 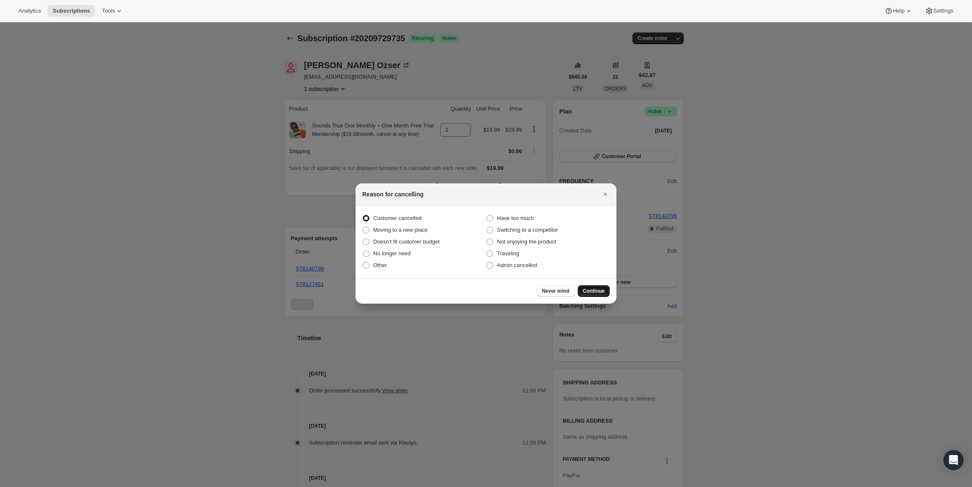 What do you see at coordinates (594, 291) in the screenshot?
I see `span: Continue` at bounding box center [594, 291].